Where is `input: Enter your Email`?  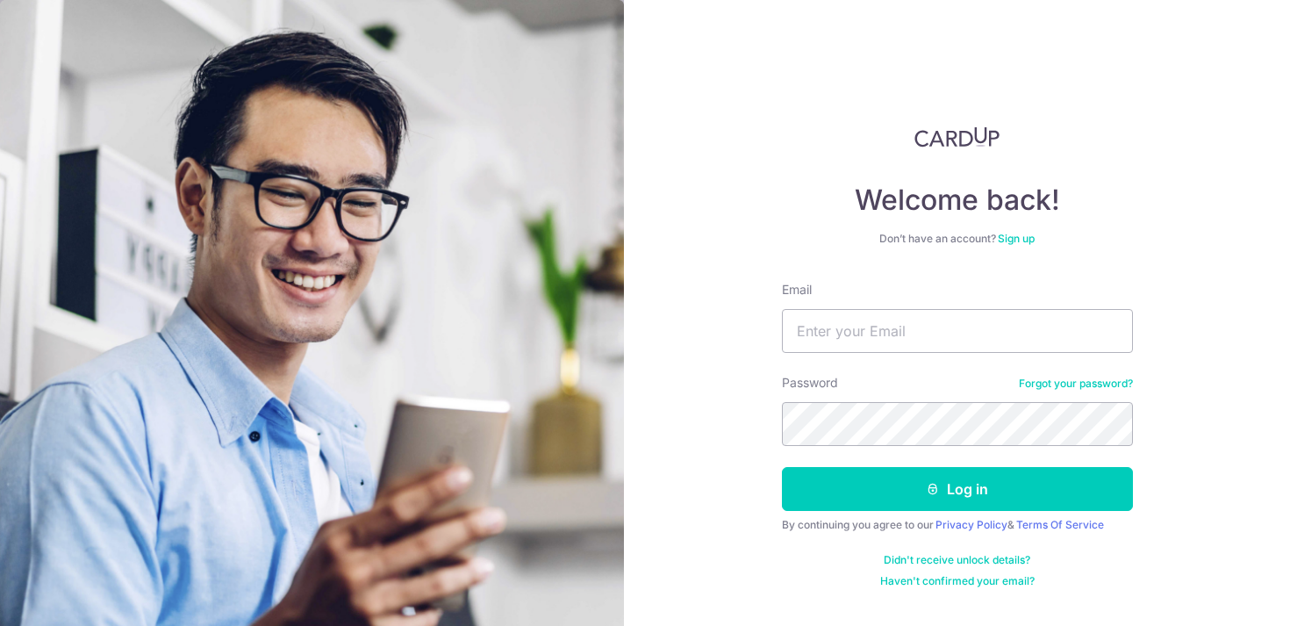
input: Enter your Email is located at coordinates (957, 331).